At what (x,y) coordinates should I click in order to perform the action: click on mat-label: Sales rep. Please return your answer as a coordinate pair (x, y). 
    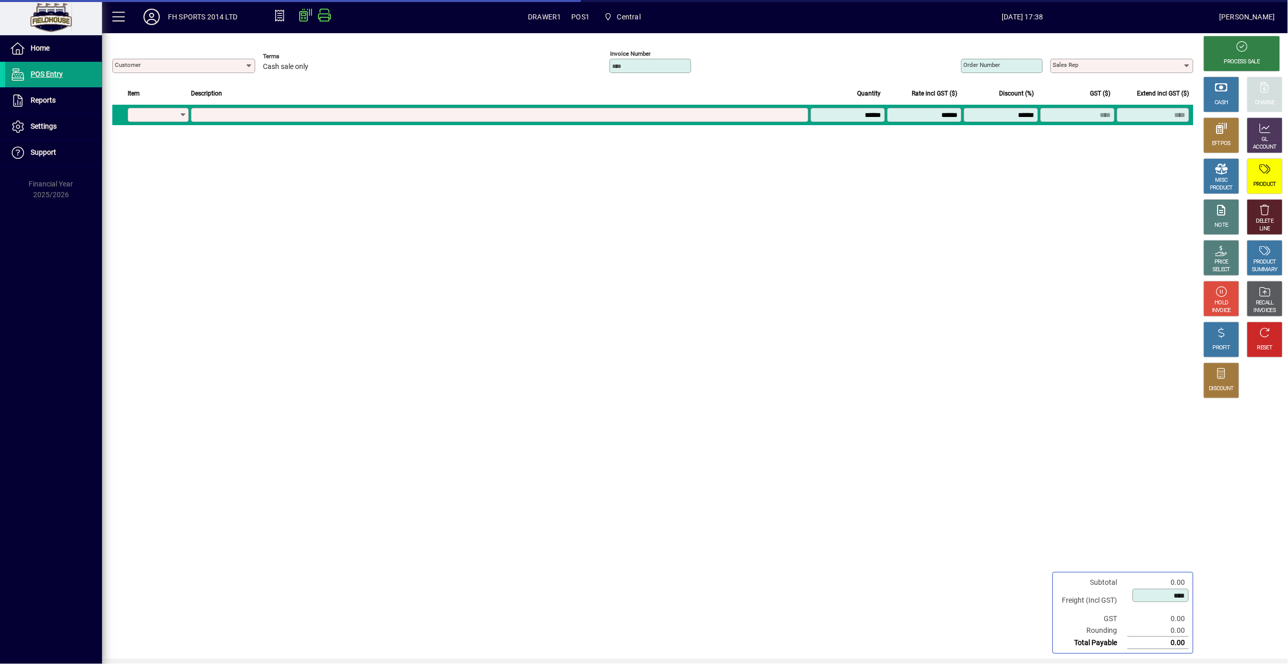
    Looking at the image, I should click on (1066, 65).